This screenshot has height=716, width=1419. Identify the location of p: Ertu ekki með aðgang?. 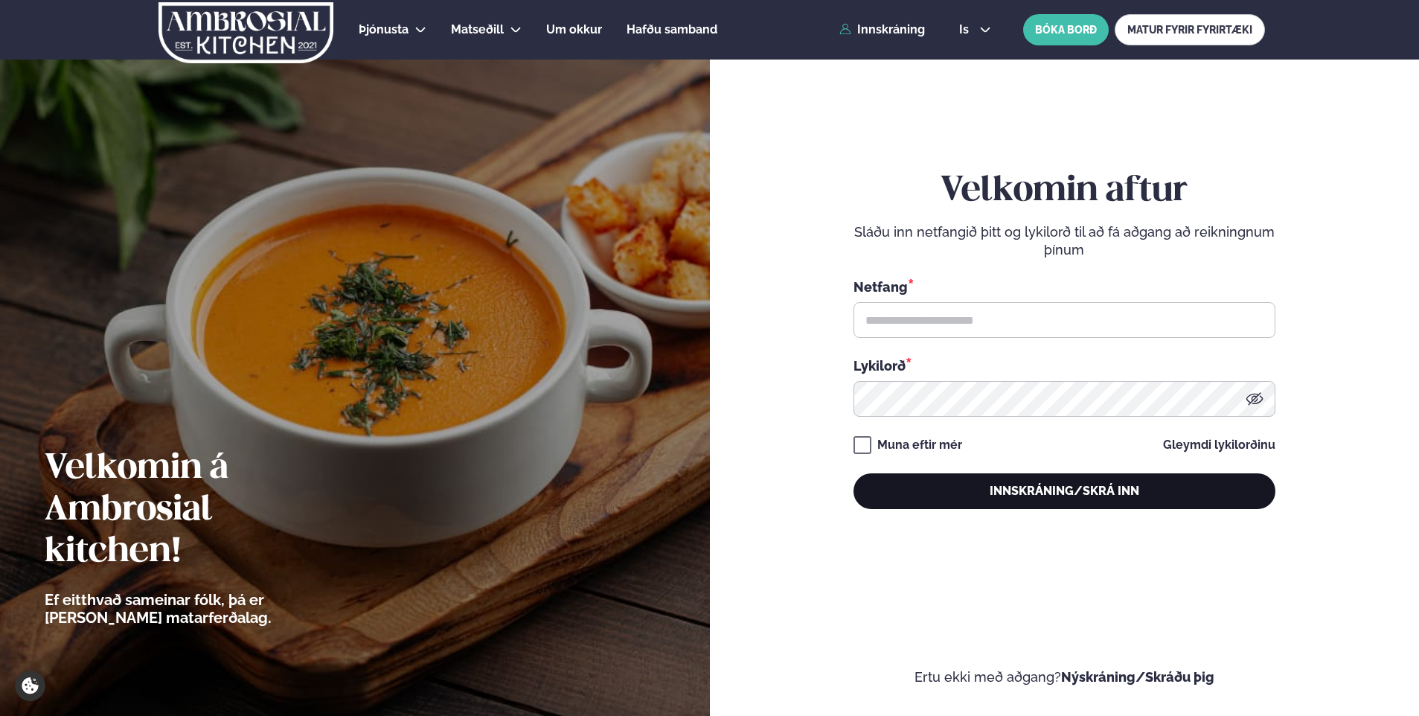
(1065, 677).